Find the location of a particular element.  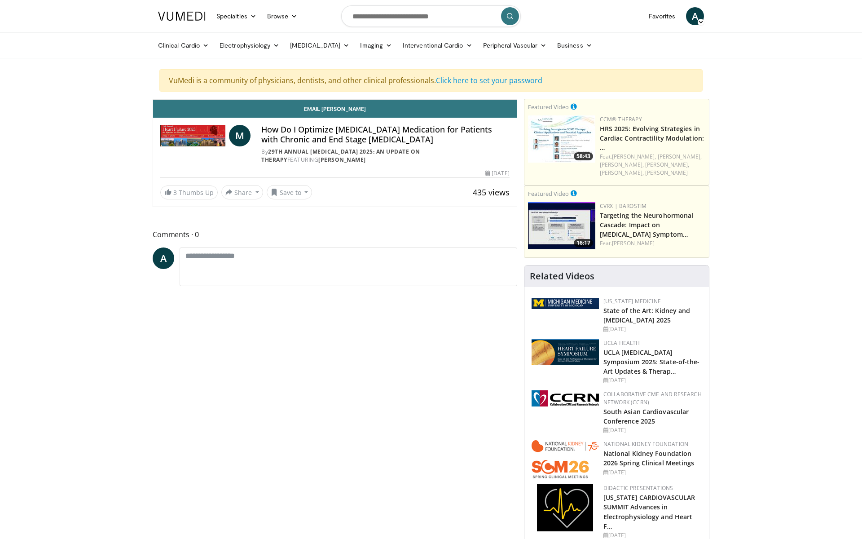

a: Click here to set your password is located at coordinates (489, 80).